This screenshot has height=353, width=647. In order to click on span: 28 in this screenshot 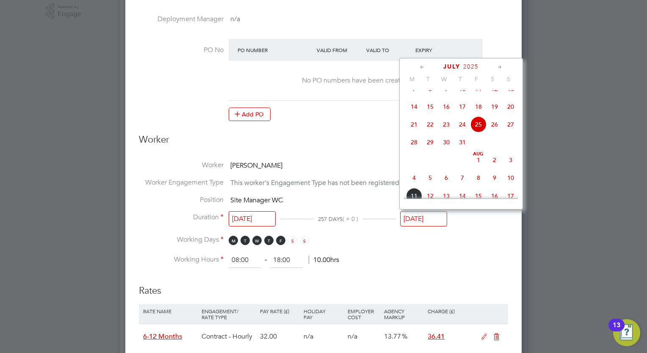, I will do `click(414, 142)`.